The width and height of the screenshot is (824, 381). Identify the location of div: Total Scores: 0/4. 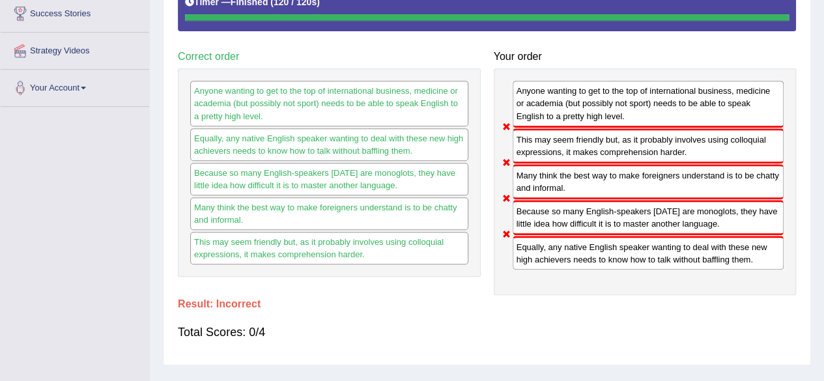
(487, 332).